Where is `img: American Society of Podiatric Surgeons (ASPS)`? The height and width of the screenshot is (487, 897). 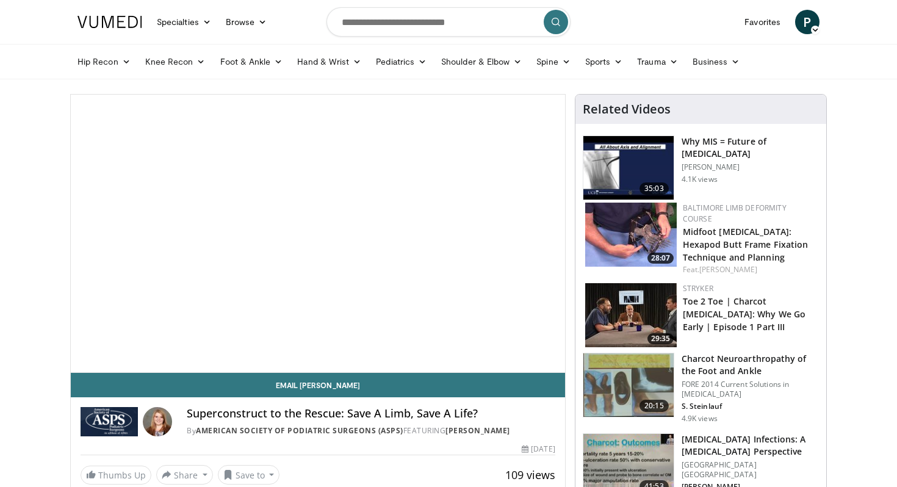
img: American Society of Podiatric Surgeons (ASPS) is located at coordinates (109, 422).